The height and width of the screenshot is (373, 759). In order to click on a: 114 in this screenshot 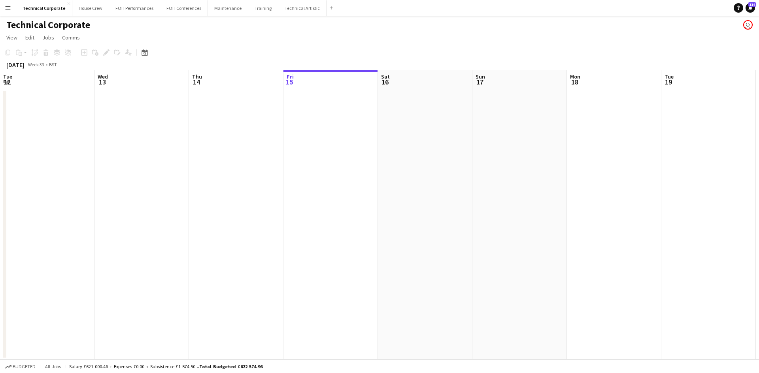, I will do `click(750, 8)`.